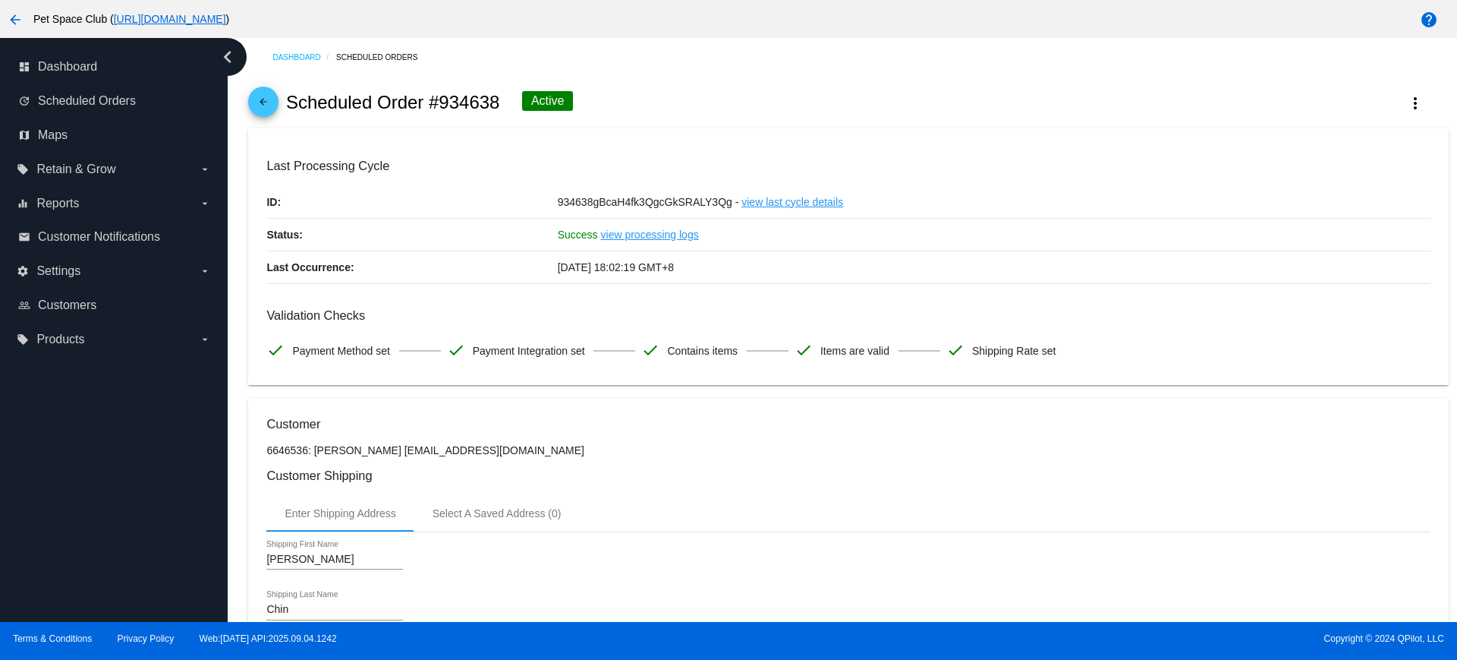 The width and height of the screenshot is (1457, 660). What do you see at coordinates (24, 305) in the screenshot?
I see `i: people_outline` at bounding box center [24, 305].